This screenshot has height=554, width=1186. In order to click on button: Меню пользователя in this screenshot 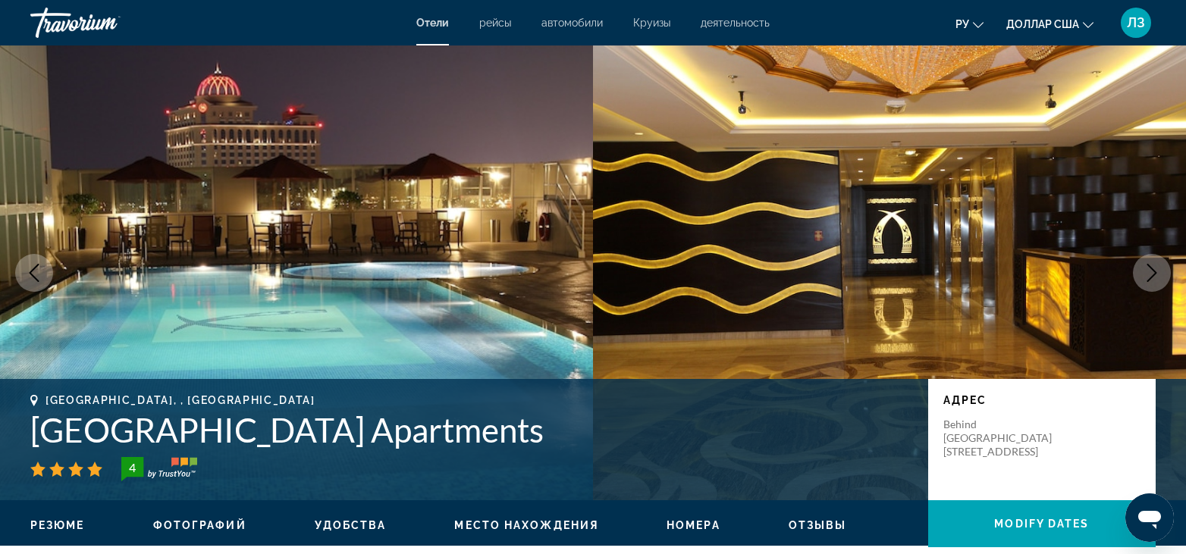, I will do `click(1136, 23)`.